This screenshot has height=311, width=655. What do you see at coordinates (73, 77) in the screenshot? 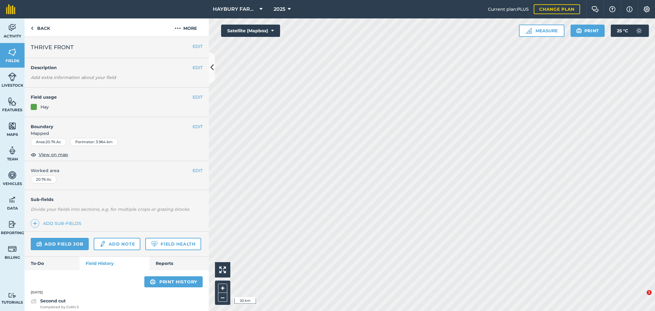
I see `em: Add extra information about your field` at bounding box center [73, 77].